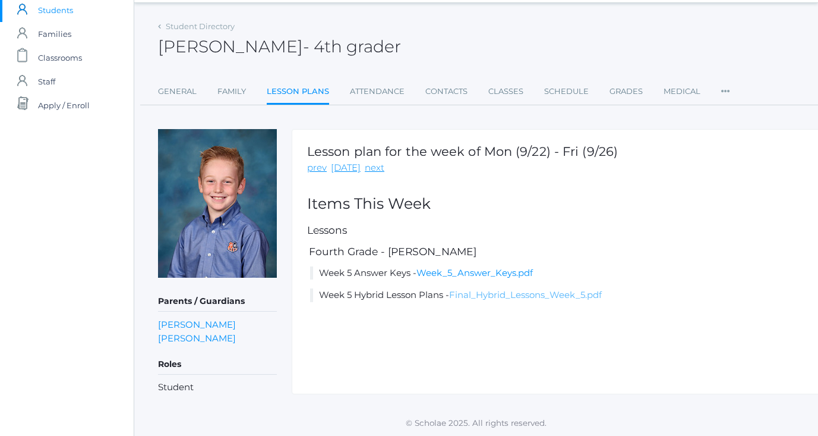 The height and width of the screenshot is (436, 818). Describe the element at coordinates (317, 168) in the screenshot. I see `a: prev` at that location.